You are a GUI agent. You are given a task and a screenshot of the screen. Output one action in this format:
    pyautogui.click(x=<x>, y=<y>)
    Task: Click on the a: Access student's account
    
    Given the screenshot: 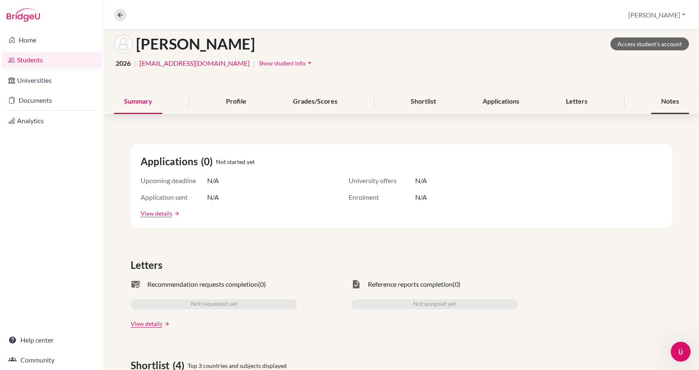 What is the action you would take?
    pyautogui.click(x=649, y=44)
    